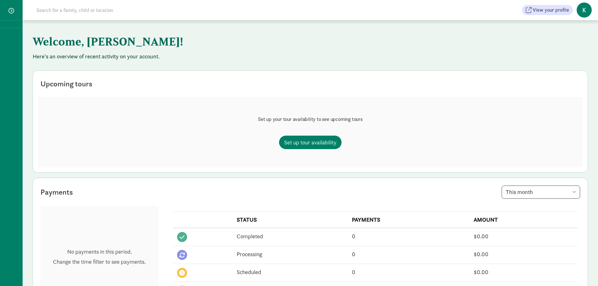 This screenshot has width=598, height=286. I want to click on p: Set up your tour availability to see upcoming tours, so click(310, 119).